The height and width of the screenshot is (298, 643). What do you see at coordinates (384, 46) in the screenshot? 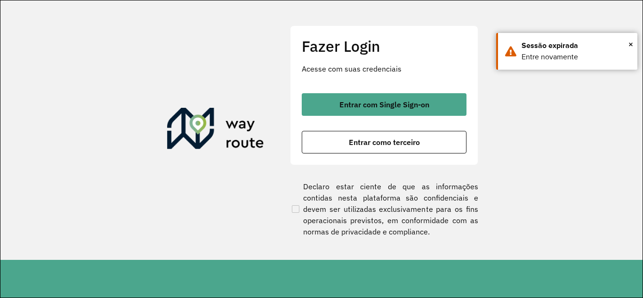
I see `h2: Fazer Login` at bounding box center [384, 46].